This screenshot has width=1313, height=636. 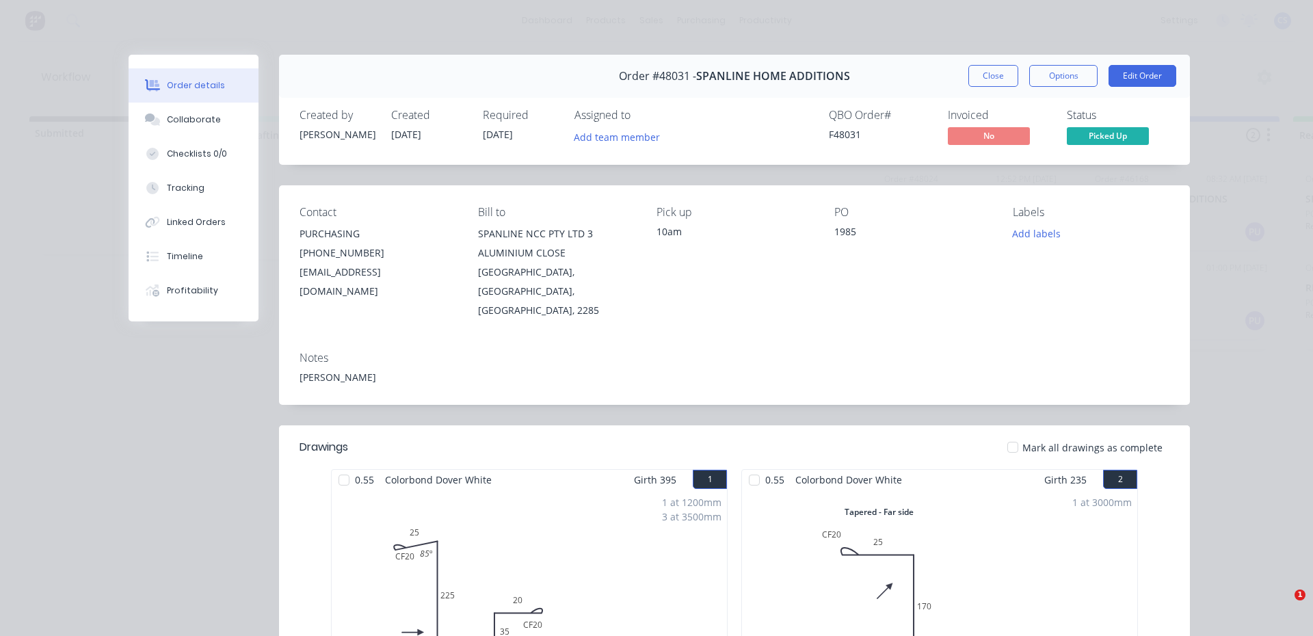 What do you see at coordinates (880, 134) in the screenshot?
I see `div: F48031` at bounding box center [880, 134].